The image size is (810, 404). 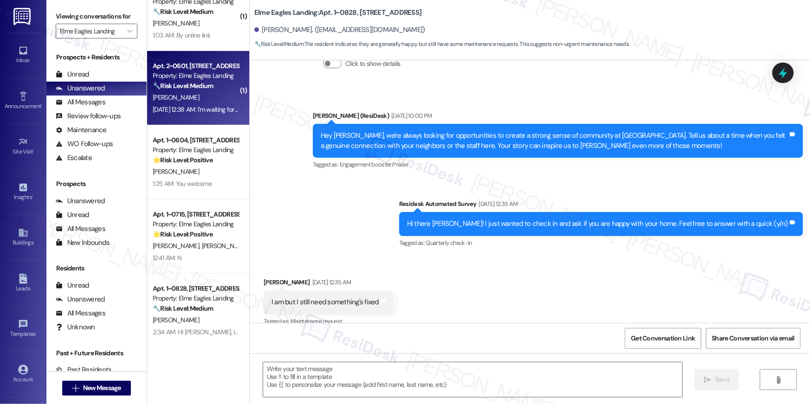 What do you see at coordinates (754, 339) in the screenshot?
I see `span: Share Conversation via email` at bounding box center [754, 339].